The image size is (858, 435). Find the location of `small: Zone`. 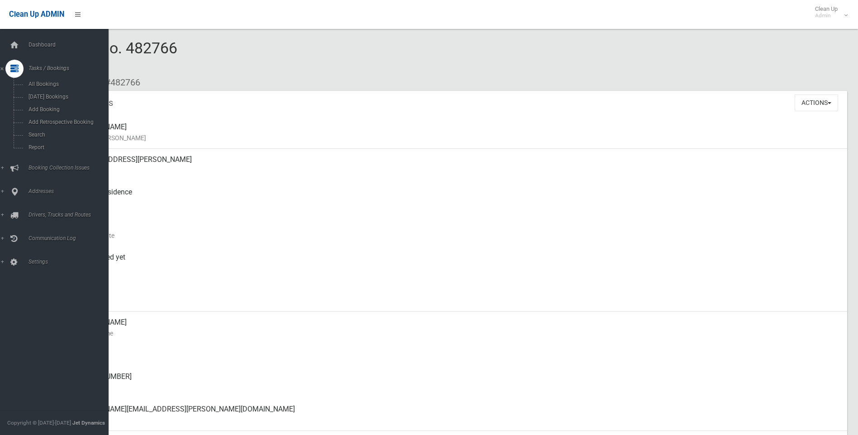

small: Zone is located at coordinates (456, 301).